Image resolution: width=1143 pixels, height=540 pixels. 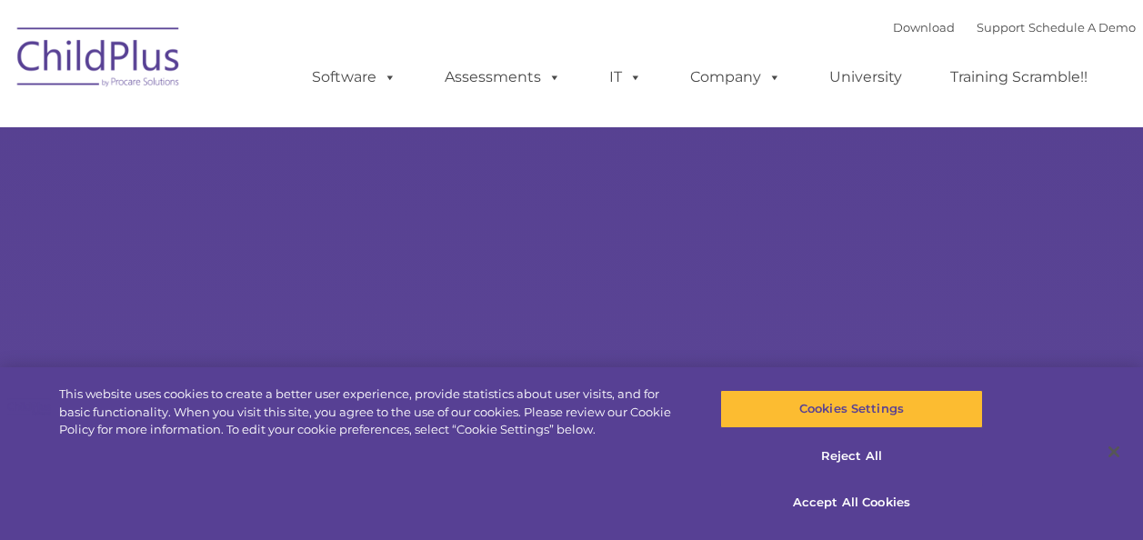 I want to click on button: Cookies Settings, so click(x=851, y=409).